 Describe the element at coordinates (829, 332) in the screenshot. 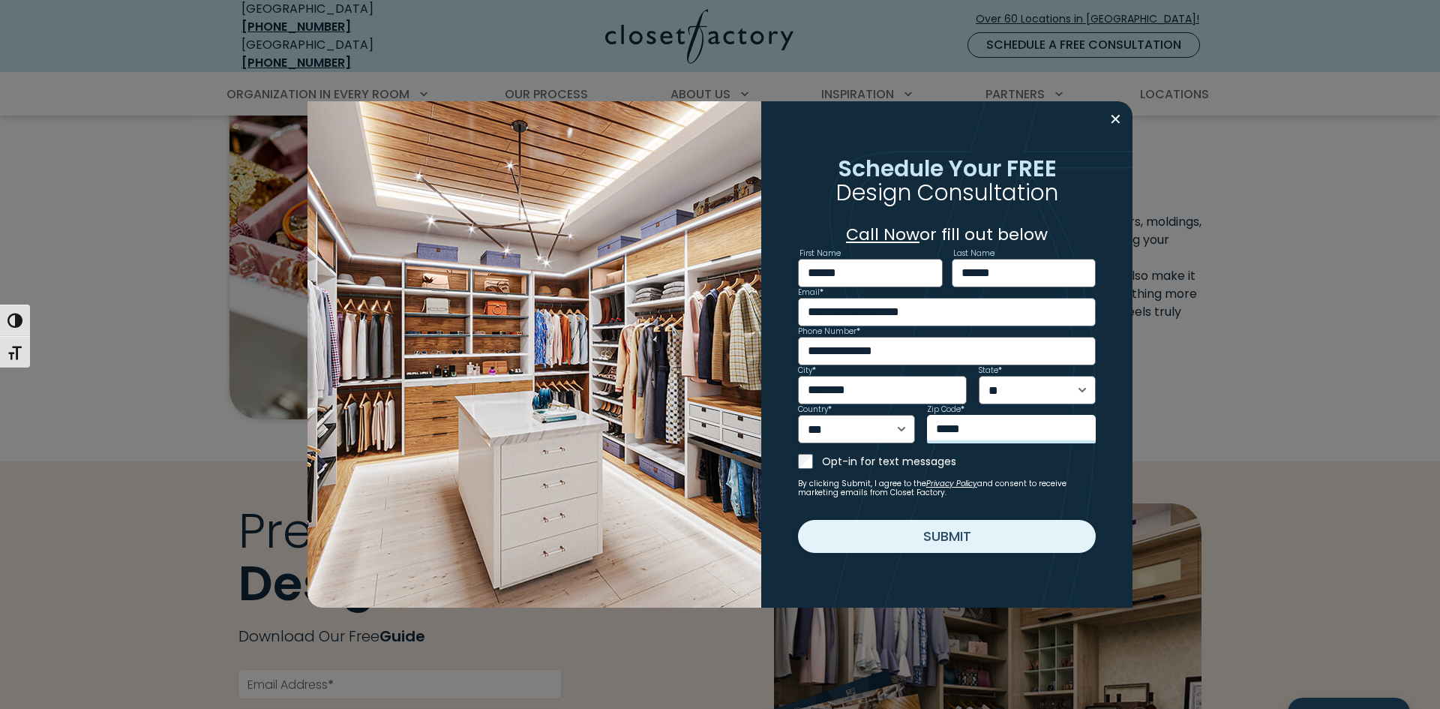

I see `label: Phone Number` at that location.